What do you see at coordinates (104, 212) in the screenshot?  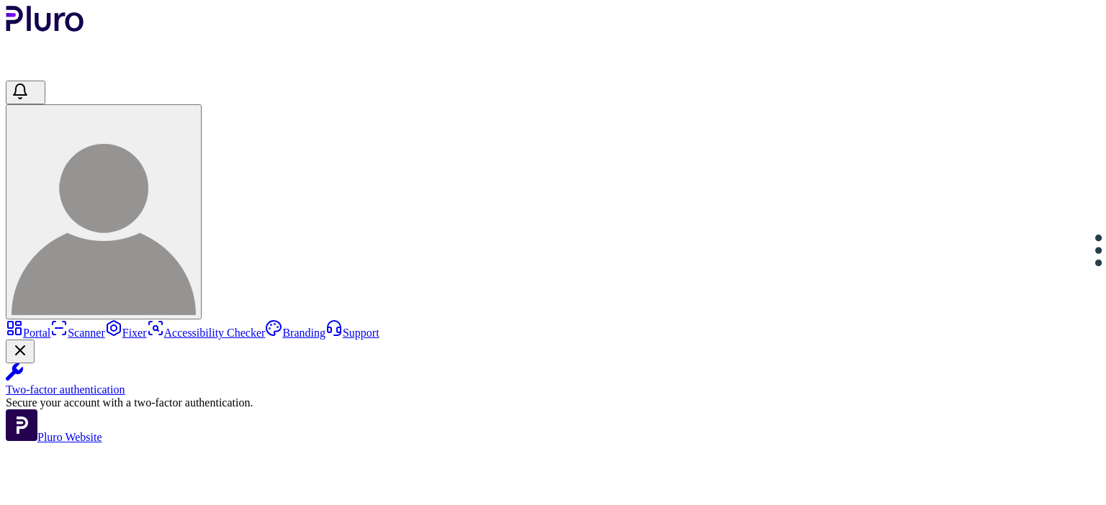 I see `button: פרקין עדי` at bounding box center [104, 212].